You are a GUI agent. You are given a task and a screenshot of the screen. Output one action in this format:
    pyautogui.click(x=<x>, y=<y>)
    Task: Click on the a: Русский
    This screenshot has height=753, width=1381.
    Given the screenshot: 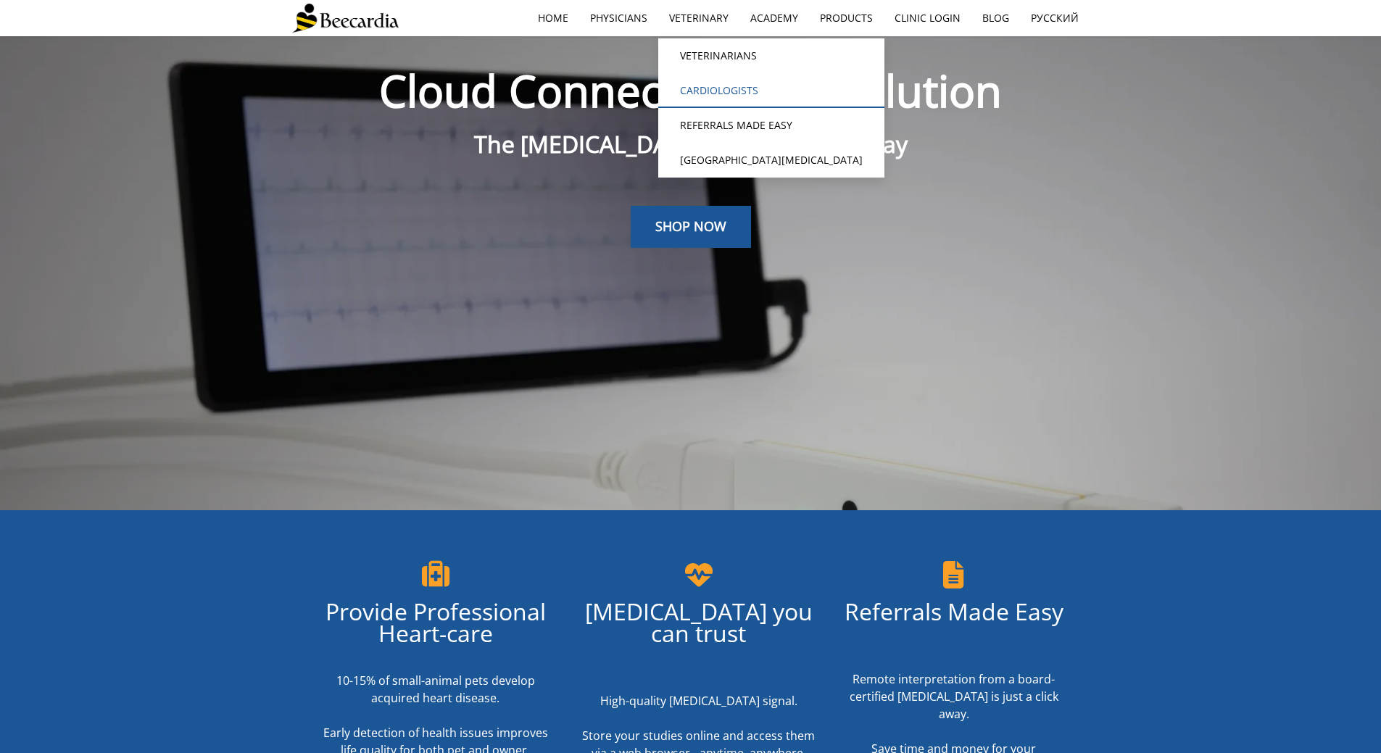 What is the action you would take?
    pyautogui.click(x=1055, y=18)
    